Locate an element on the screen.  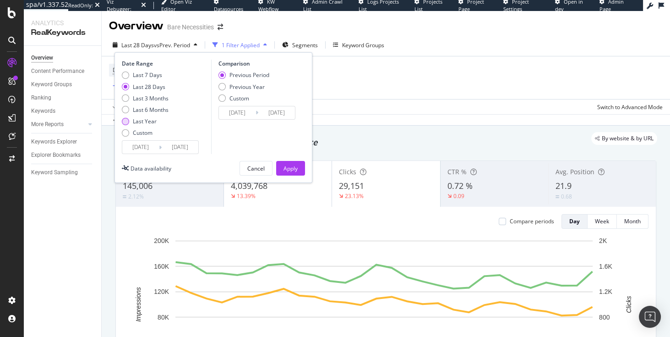
a: Ranking is located at coordinates (63, 98).